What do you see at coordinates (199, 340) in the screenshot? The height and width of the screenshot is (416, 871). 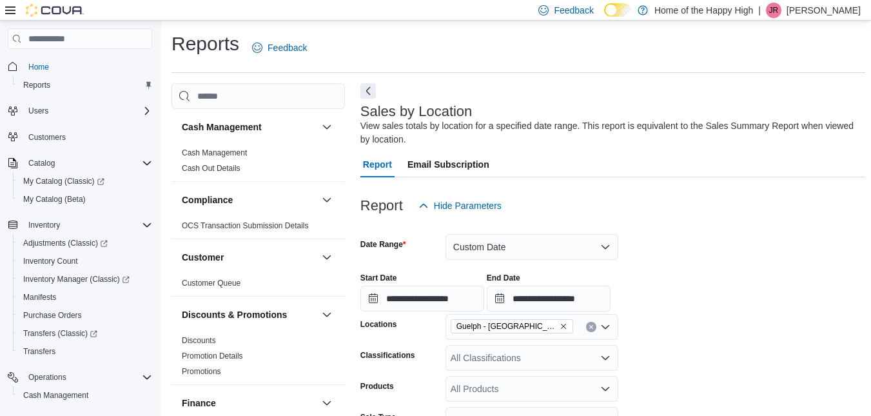 I see `a: Discounts` at bounding box center [199, 340].